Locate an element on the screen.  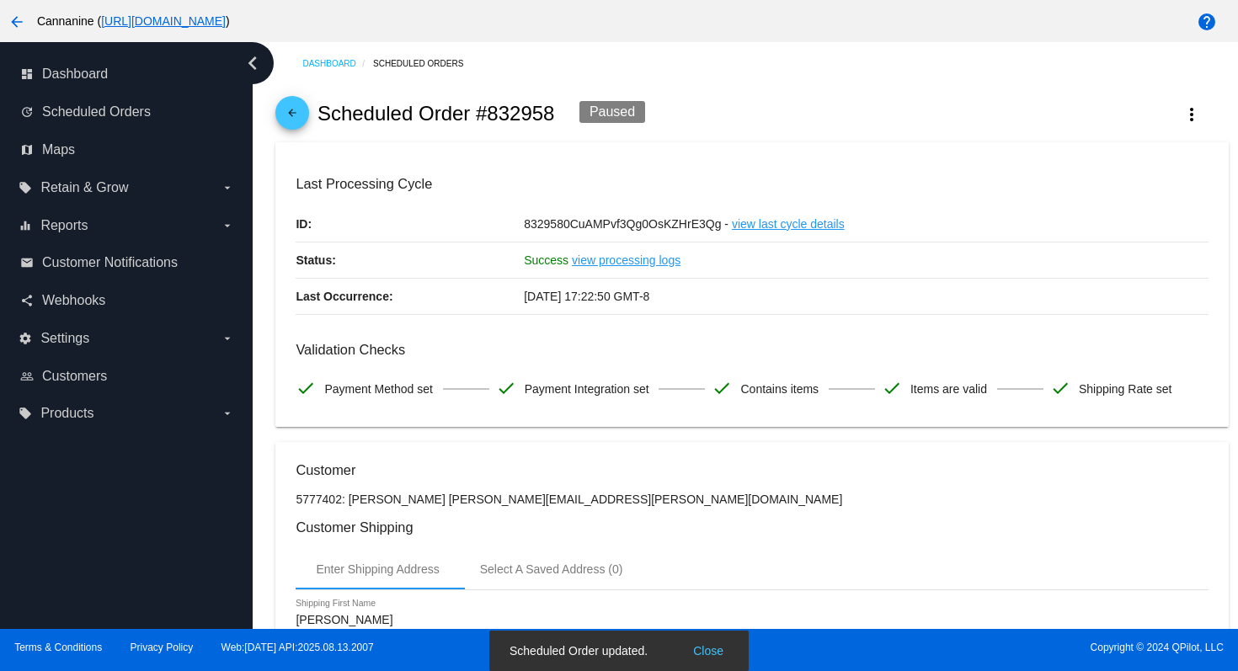
span: Copyright © 2024 QPilot, LLC is located at coordinates (928, 648).